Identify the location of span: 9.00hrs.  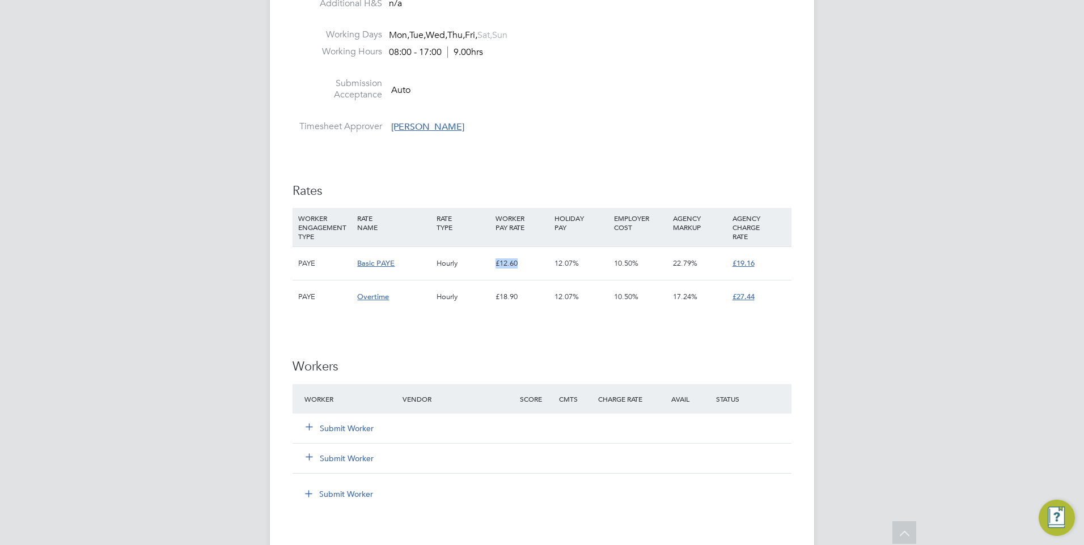
(465, 52).